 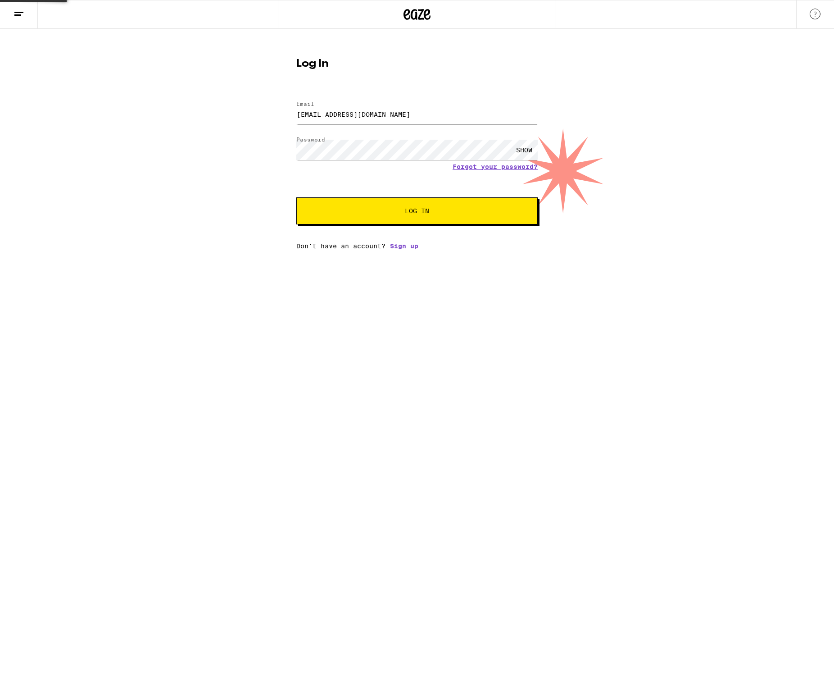 What do you see at coordinates (417, 114) in the screenshot?
I see `input: Email` at bounding box center [417, 114].